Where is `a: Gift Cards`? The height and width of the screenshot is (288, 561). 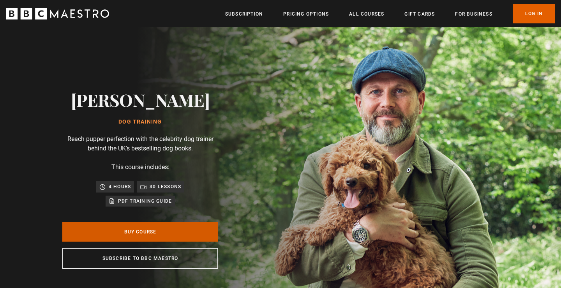
a: Gift Cards is located at coordinates (420, 14).